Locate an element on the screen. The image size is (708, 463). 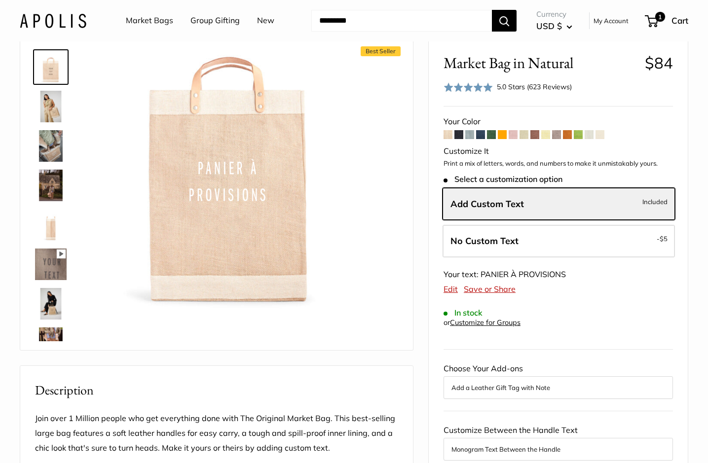
img: Apolis is located at coordinates (53, 20).